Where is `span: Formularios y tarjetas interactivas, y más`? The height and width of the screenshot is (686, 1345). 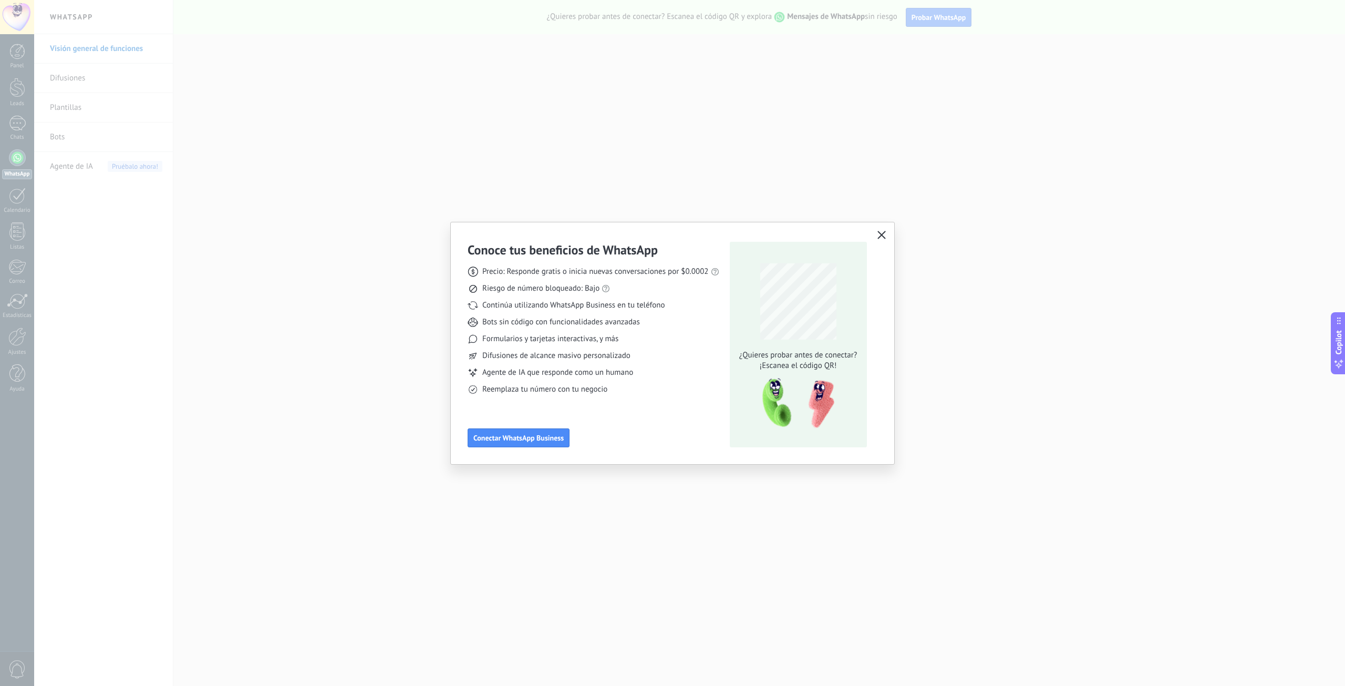
span: Formularios y tarjetas interactivas, y más is located at coordinates (550, 339).